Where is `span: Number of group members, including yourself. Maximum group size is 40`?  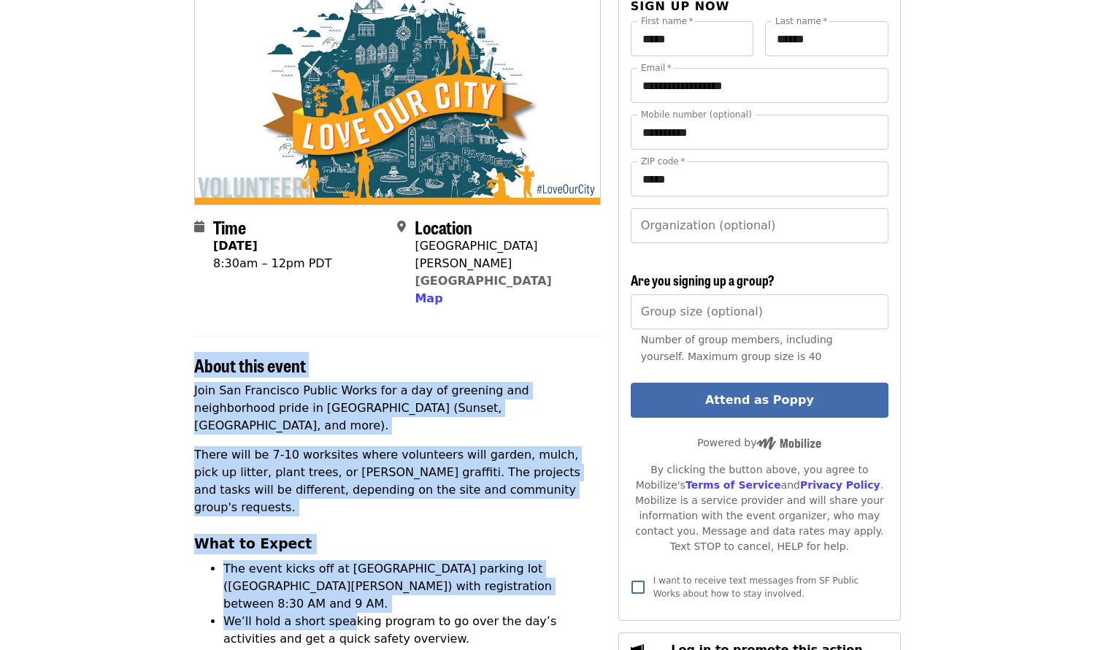 span: Number of group members, including yourself. Maximum group size is 40 is located at coordinates (737, 347).